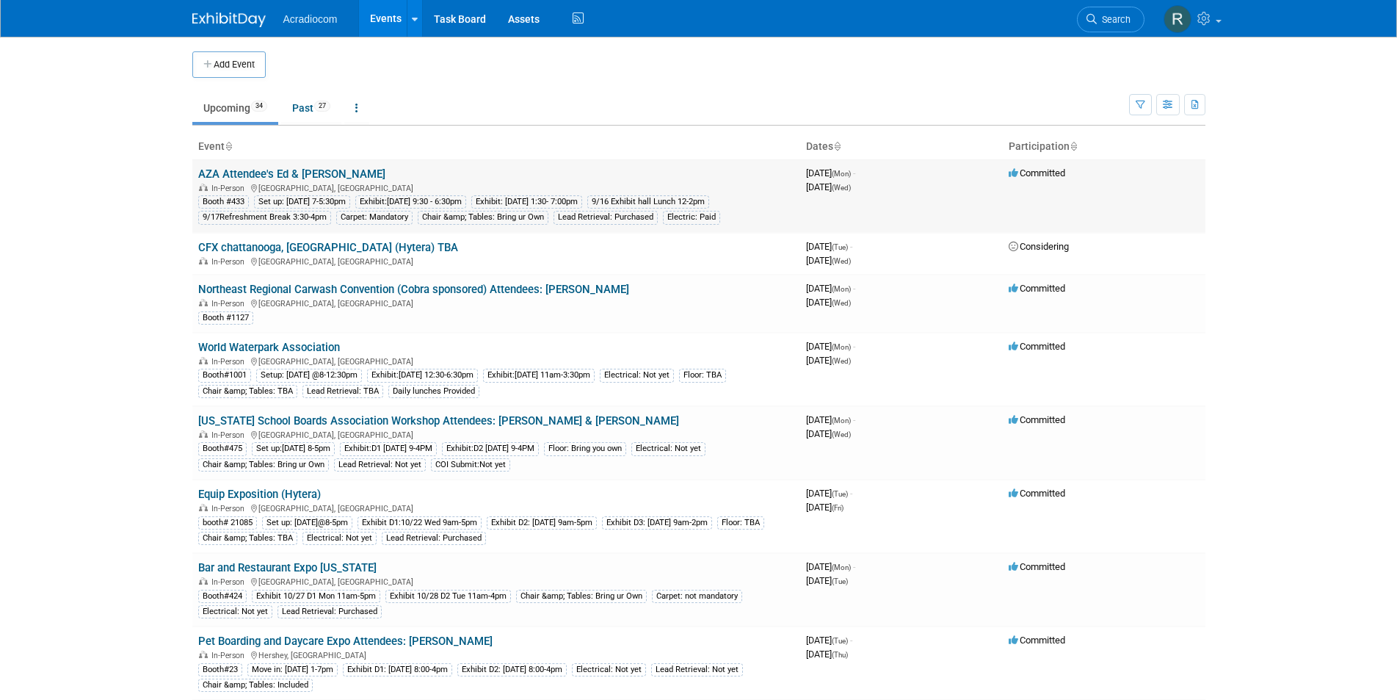 The image size is (1397, 700). I want to click on div: Floor: TBA, so click(741, 523).